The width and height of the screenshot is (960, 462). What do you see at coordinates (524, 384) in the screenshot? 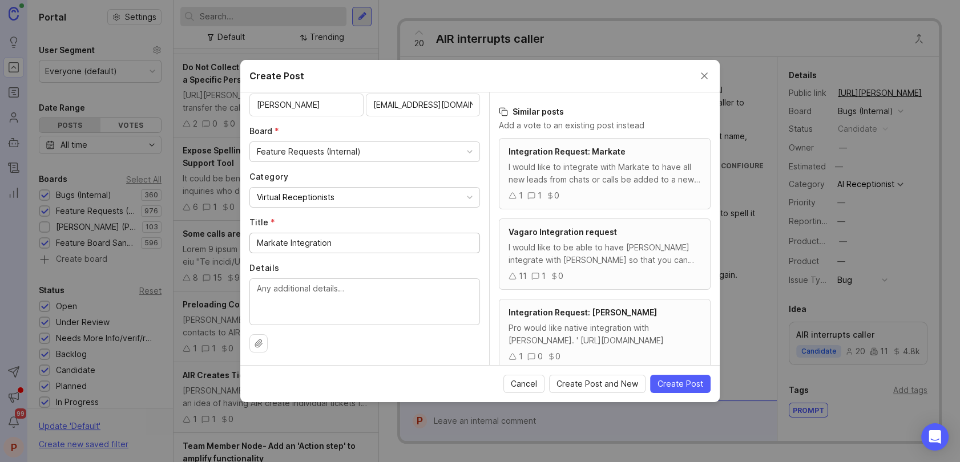
I see `button: Cancel` at bounding box center [524, 384].